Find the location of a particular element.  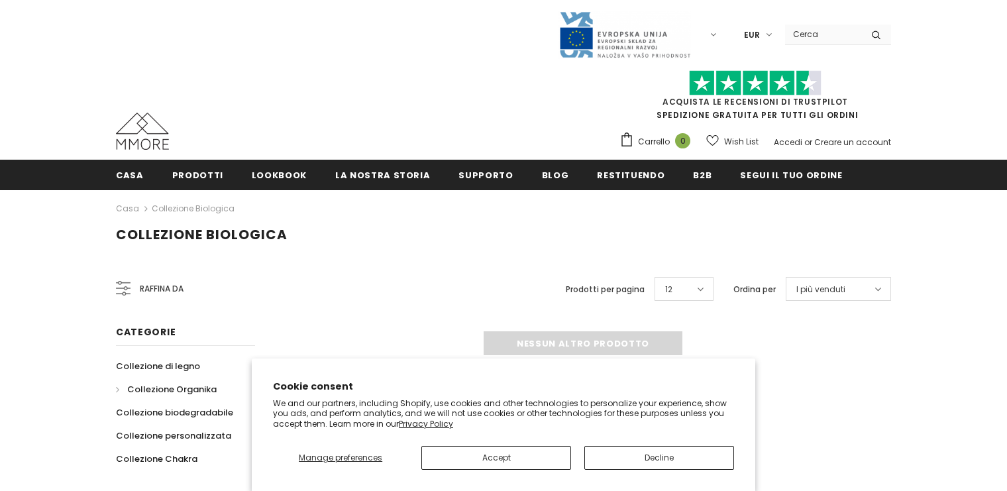

span: Collezione Chakra is located at coordinates (156, 458).